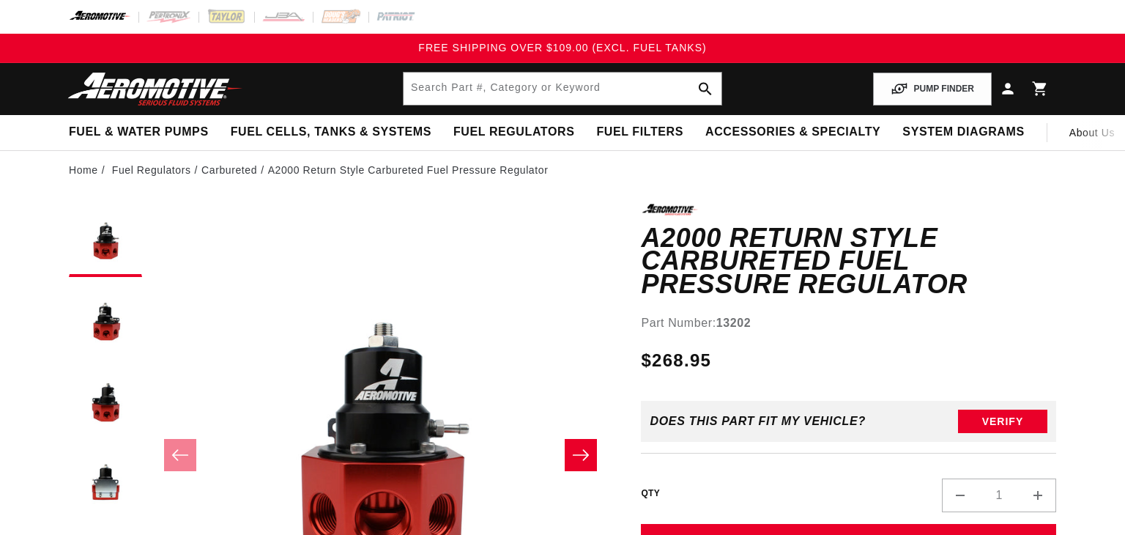 The image size is (1125, 535). Describe the element at coordinates (963, 132) in the screenshot. I see `span: System Diagrams` at that location.